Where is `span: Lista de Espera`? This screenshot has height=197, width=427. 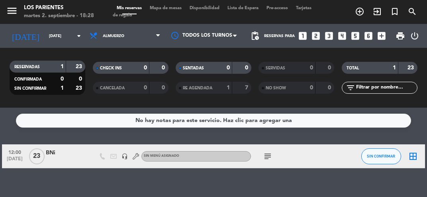
span: Lista de Espera is located at coordinates (243, 8).